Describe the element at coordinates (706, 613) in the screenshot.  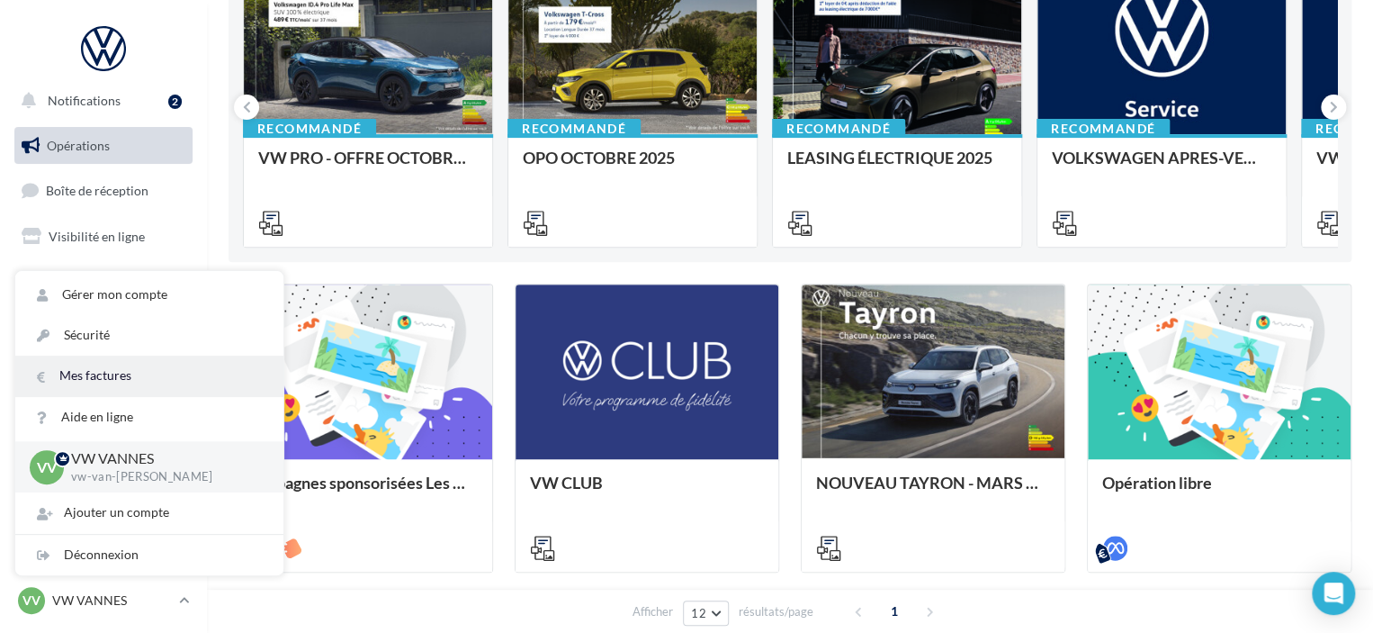
I see `button: 12` at that location.